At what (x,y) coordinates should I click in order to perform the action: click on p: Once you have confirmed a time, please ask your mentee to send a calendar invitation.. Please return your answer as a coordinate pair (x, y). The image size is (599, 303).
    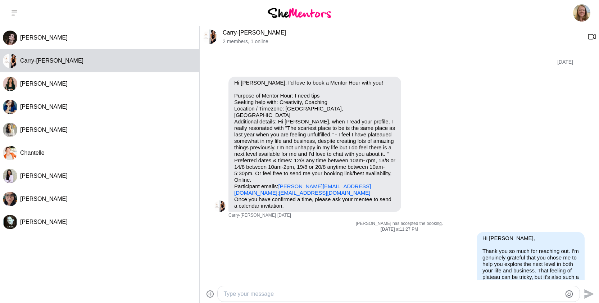
    Looking at the image, I should click on (315, 203).